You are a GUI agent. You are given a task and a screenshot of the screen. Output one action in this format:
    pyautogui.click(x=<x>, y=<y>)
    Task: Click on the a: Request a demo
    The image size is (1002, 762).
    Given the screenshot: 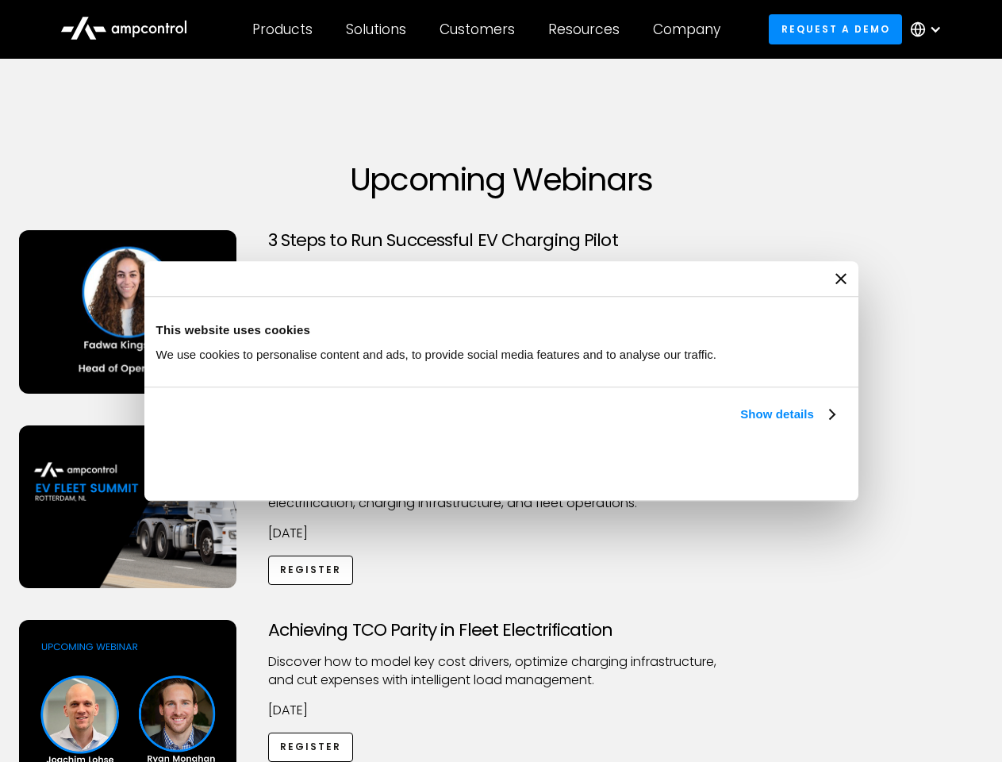 What is the action you would take?
    pyautogui.click(x=835, y=29)
    